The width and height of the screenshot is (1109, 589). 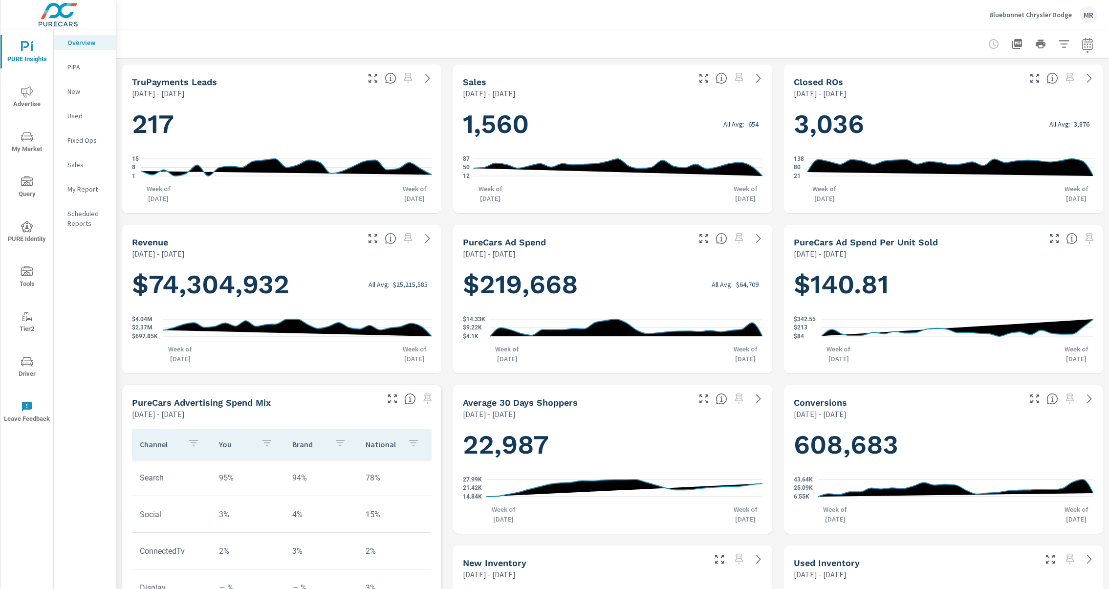 What do you see at coordinates (472, 497) in the screenshot?
I see `text: 14.84K` at bounding box center [472, 497].